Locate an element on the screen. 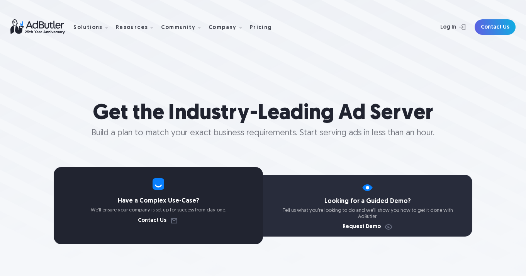 The image size is (526, 276). p: We’ll ensure your company is set up for success from day one. is located at coordinates (158, 210).